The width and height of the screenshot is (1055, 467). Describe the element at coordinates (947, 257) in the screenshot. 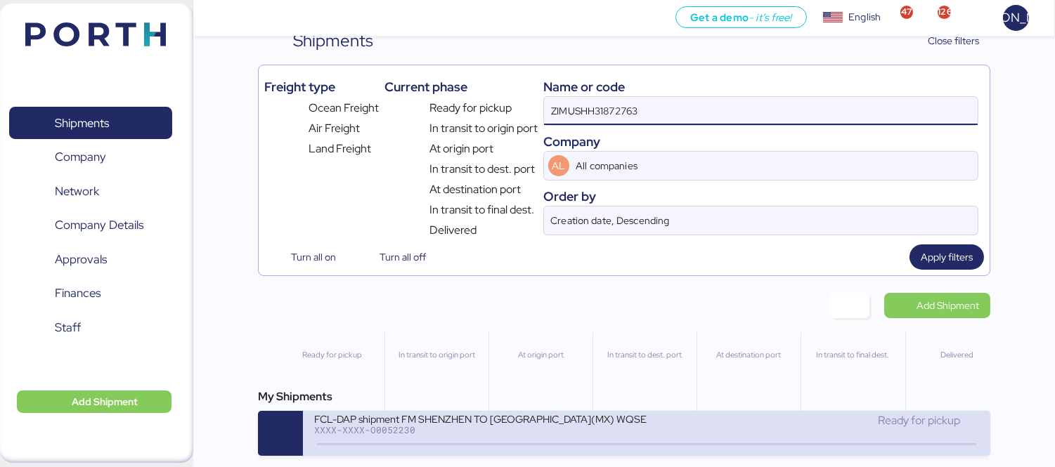

I see `button: Apply filters` at that location.